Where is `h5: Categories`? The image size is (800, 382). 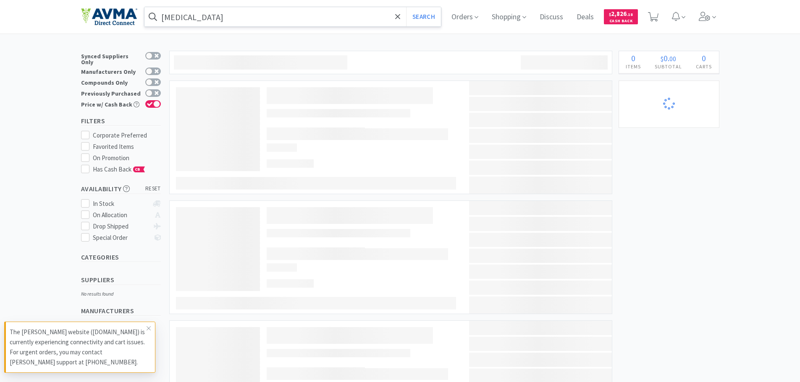 h5: Categories is located at coordinates (121, 257).